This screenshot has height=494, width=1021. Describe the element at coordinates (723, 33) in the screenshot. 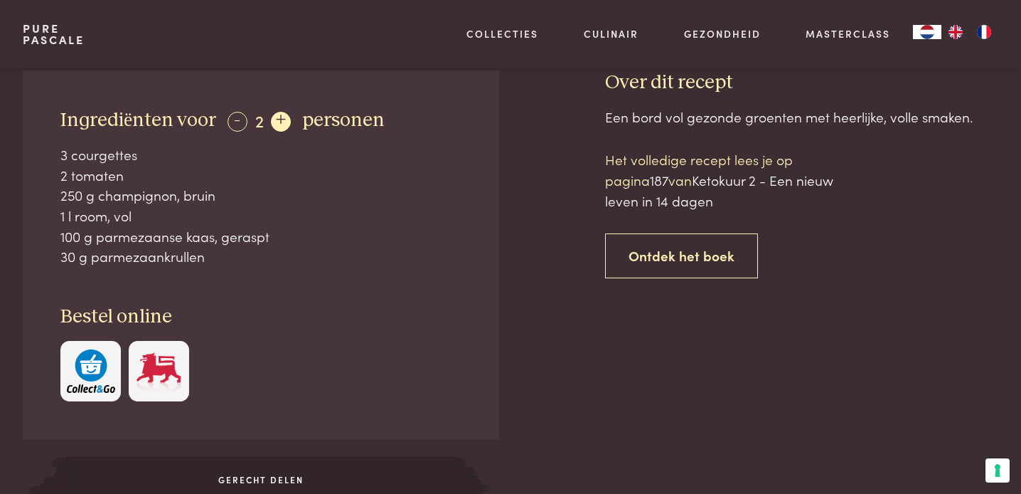

I see `a: Gezondheid` at that location.